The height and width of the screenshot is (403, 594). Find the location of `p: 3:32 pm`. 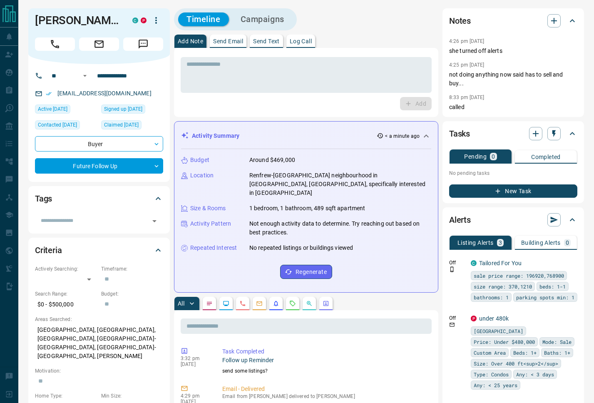

p: 3:32 pm is located at coordinates (195, 358).